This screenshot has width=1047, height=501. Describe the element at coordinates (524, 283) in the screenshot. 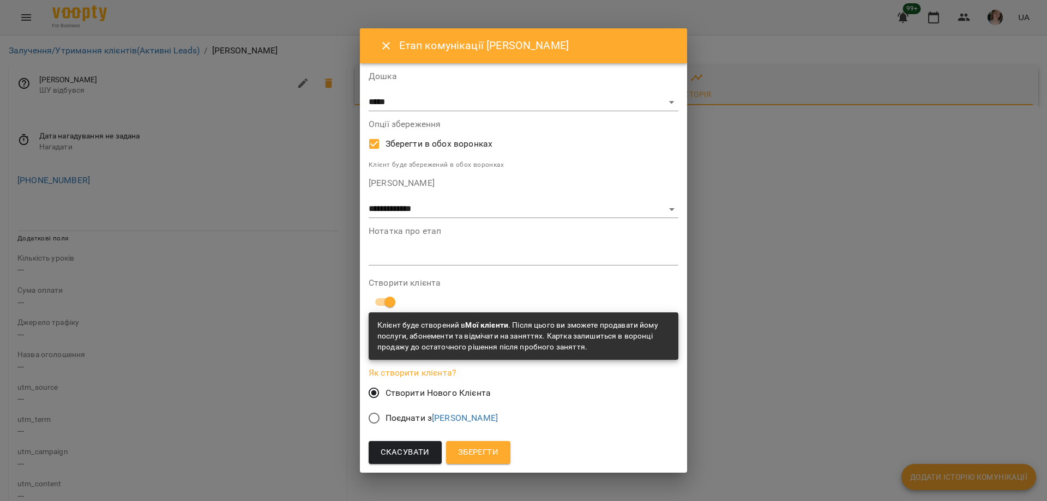

I see `label: Створити клієнта` at that location.